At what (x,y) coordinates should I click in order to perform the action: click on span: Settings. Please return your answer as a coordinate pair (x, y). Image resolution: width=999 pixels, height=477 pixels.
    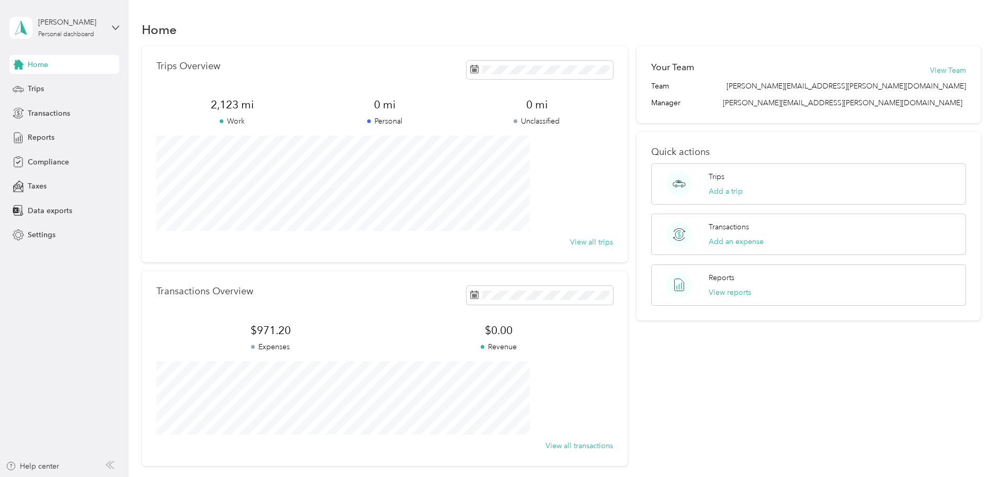
    Looking at the image, I should click on (41, 234).